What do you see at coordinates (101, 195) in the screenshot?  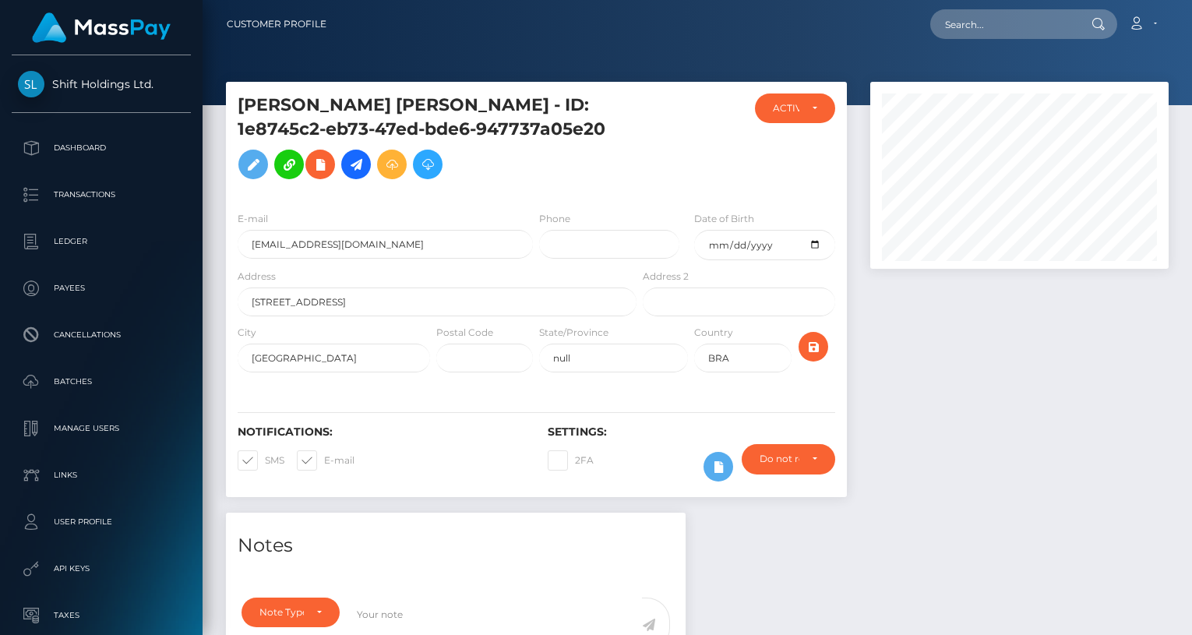 I see `p: Transactions` at bounding box center [101, 195].